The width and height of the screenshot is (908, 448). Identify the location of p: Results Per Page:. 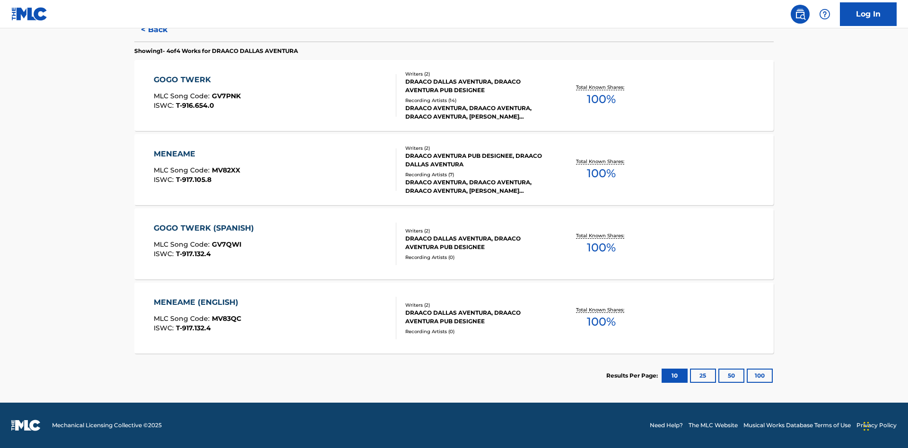
(633, 376).